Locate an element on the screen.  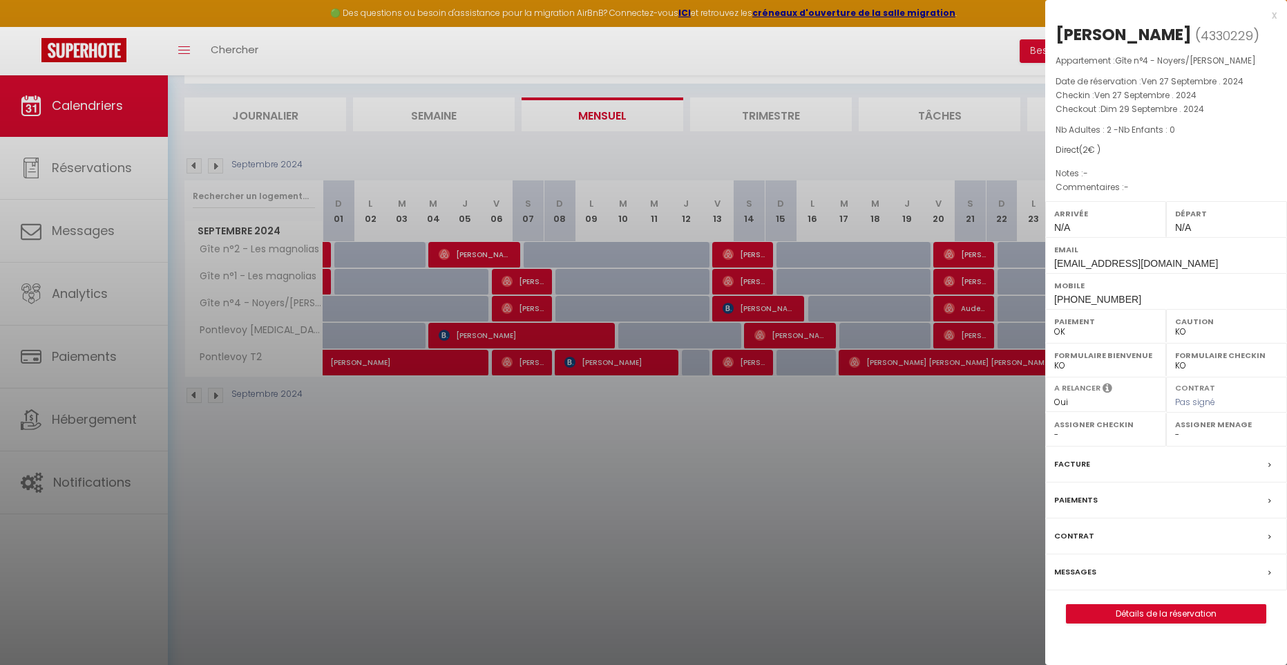
p: Notes : is located at coordinates (1166, 173).